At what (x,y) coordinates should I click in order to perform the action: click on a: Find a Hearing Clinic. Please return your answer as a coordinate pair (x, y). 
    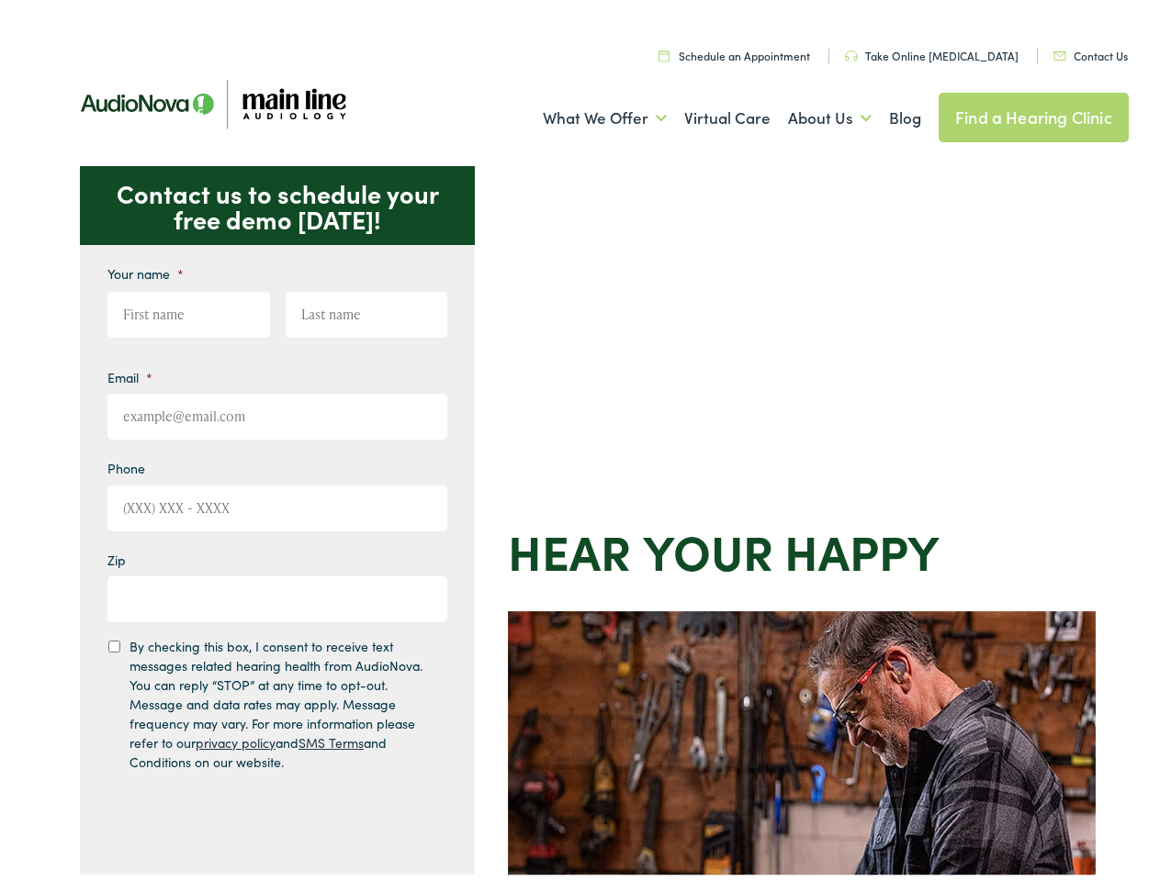
    Looking at the image, I should click on (1033, 112).